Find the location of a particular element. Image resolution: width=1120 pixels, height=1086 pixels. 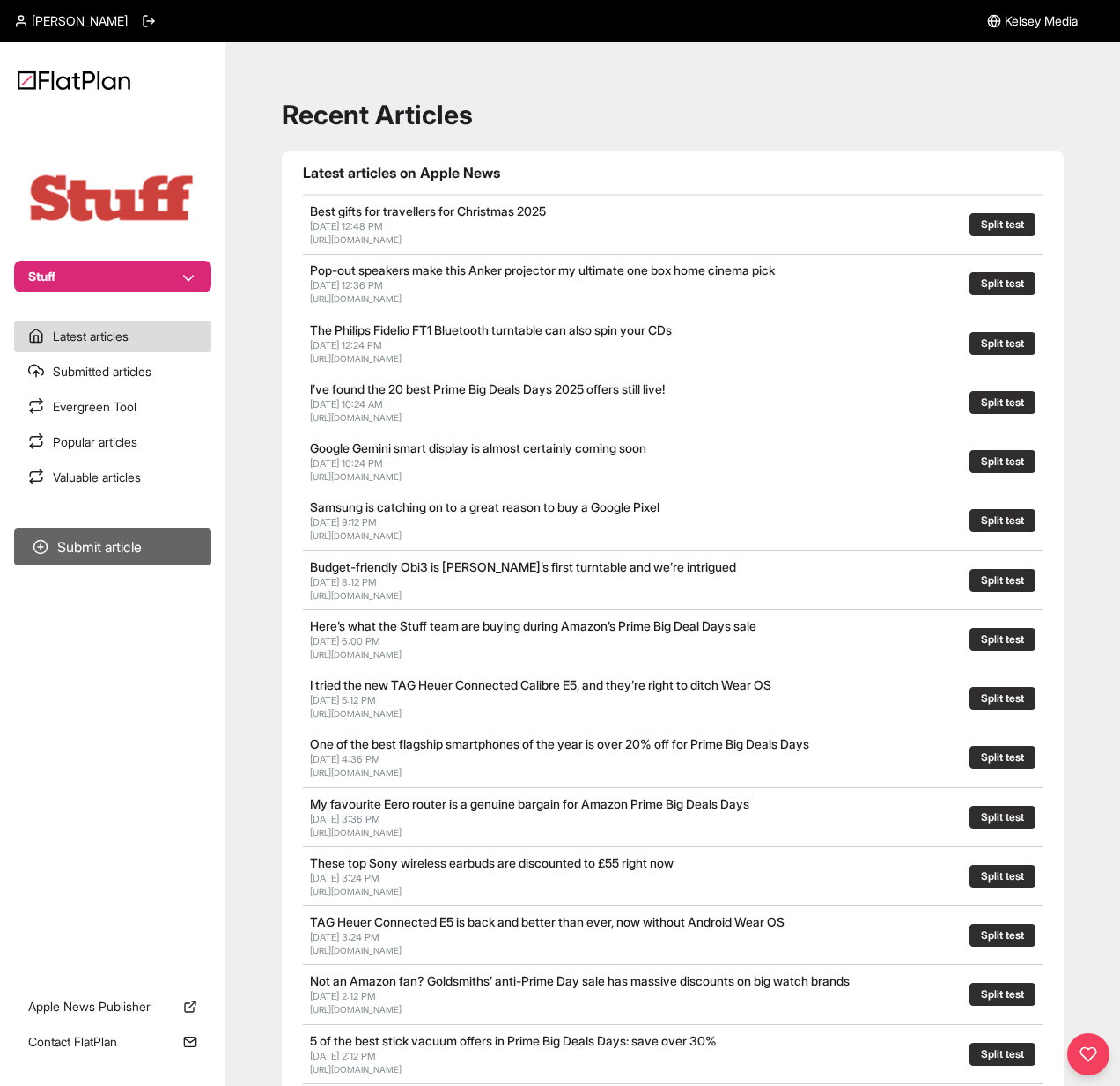

a: The Philips Fidelio FT1 Bluetooth turntable can also spin your CDs is located at coordinates (490, 330).